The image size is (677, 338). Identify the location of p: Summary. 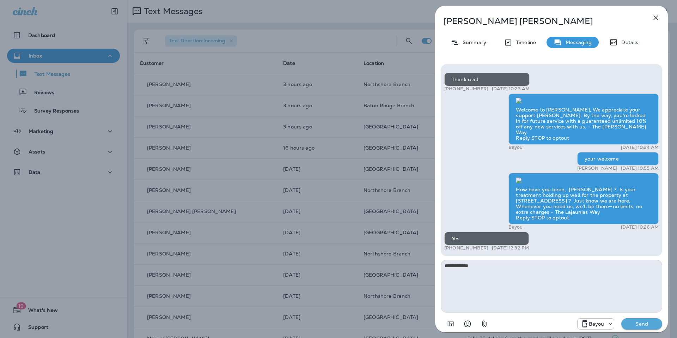
(473, 42).